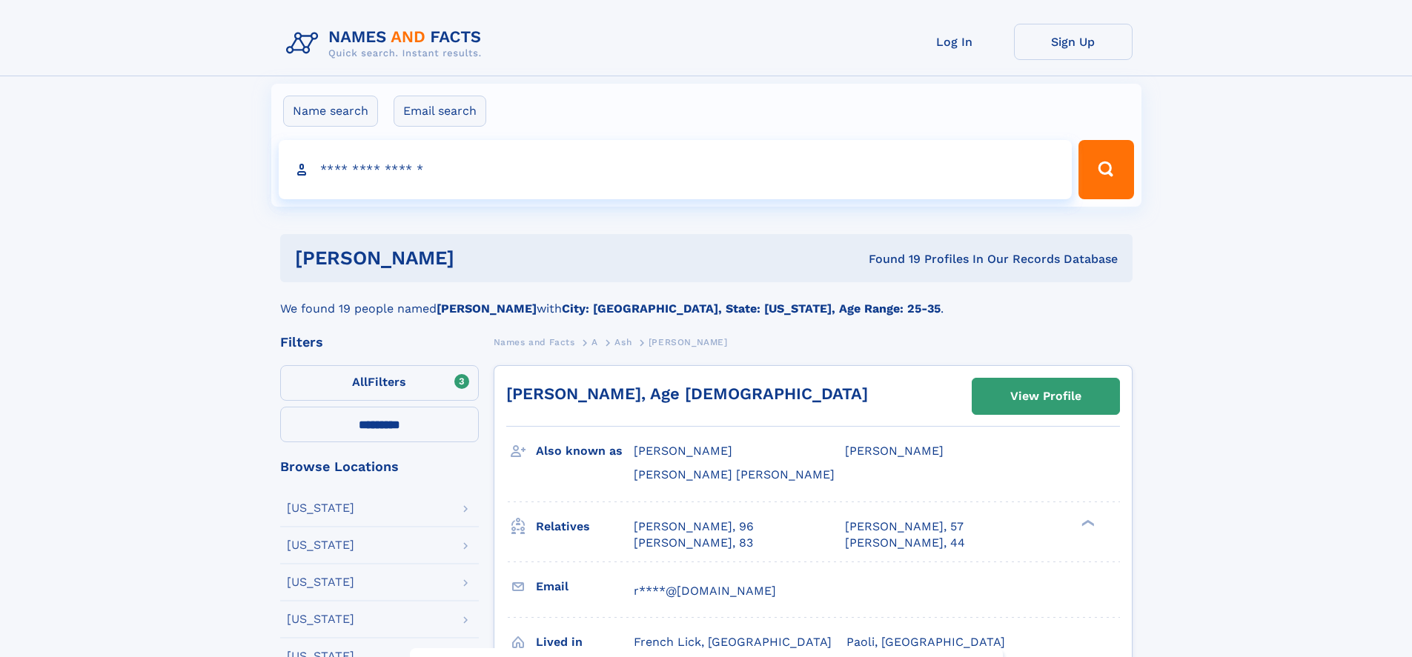 The width and height of the screenshot is (1412, 657). Describe the element at coordinates (622, 342) in the screenshot. I see `a: Ash` at that location.